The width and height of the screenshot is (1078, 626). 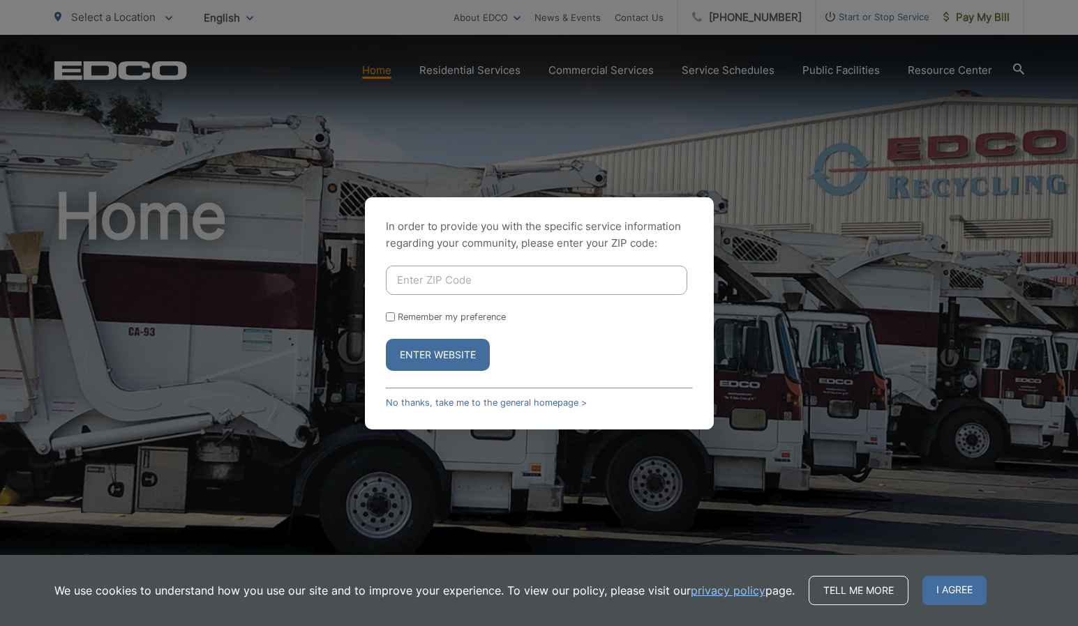 I want to click on input: Enter ZIP Code, so click(x=536, y=280).